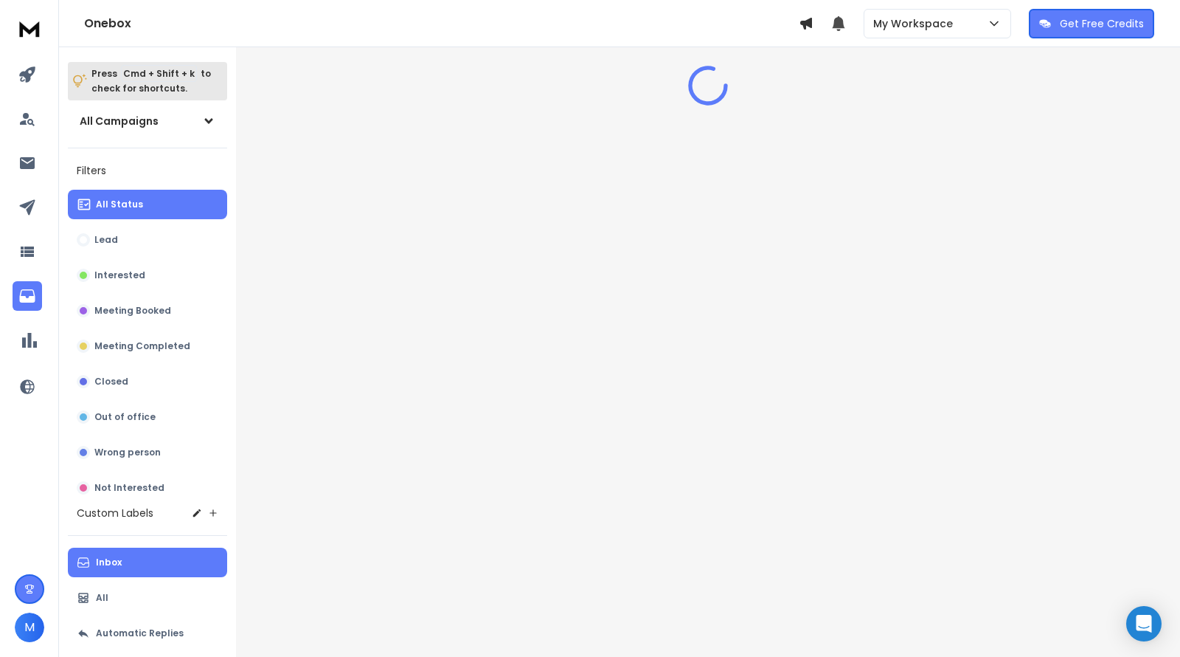 The width and height of the screenshot is (1180, 657). I want to click on p: My Workspace, so click(916, 24).